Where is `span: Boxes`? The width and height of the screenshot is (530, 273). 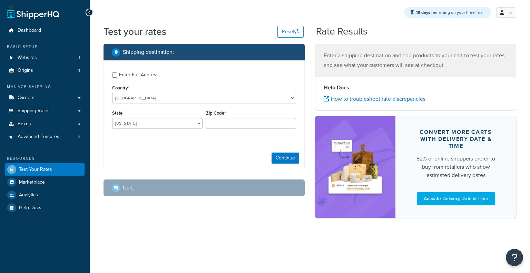
span: Boxes is located at coordinates (24, 124).